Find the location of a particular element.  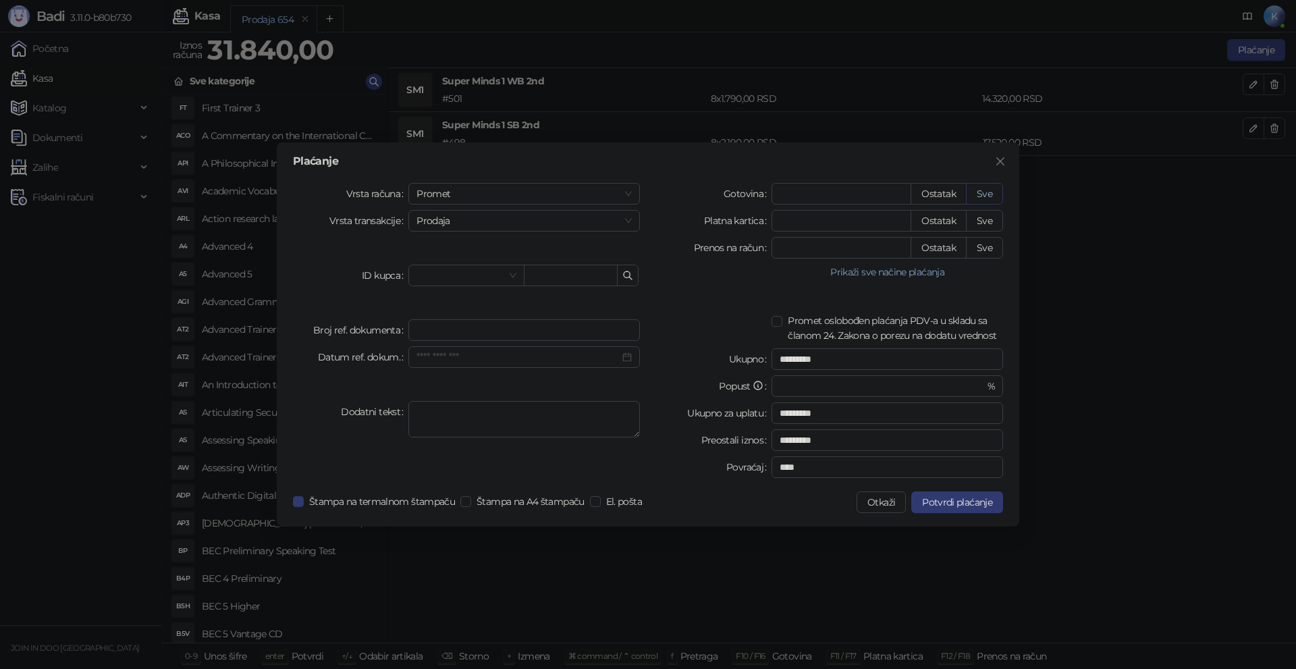

label: Preostali iznos is located at coordinates (736, 440).